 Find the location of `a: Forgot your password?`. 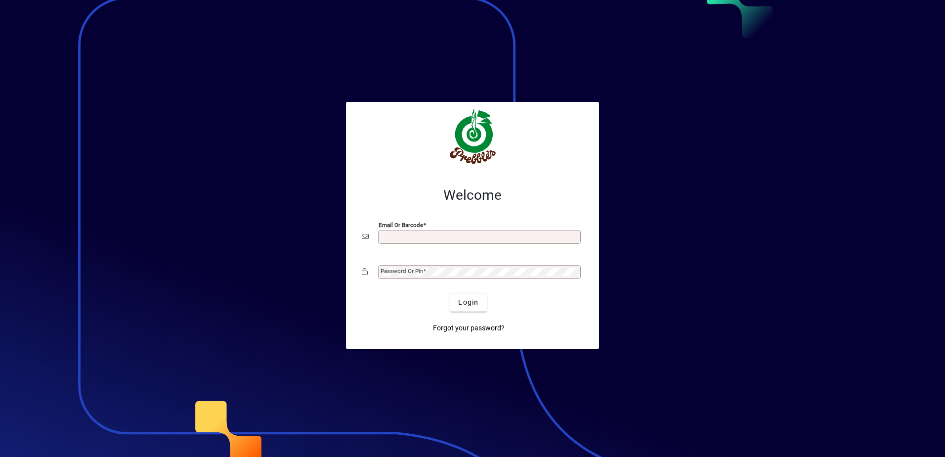

a: Forgot your password? is located at coordinates (469, 328).